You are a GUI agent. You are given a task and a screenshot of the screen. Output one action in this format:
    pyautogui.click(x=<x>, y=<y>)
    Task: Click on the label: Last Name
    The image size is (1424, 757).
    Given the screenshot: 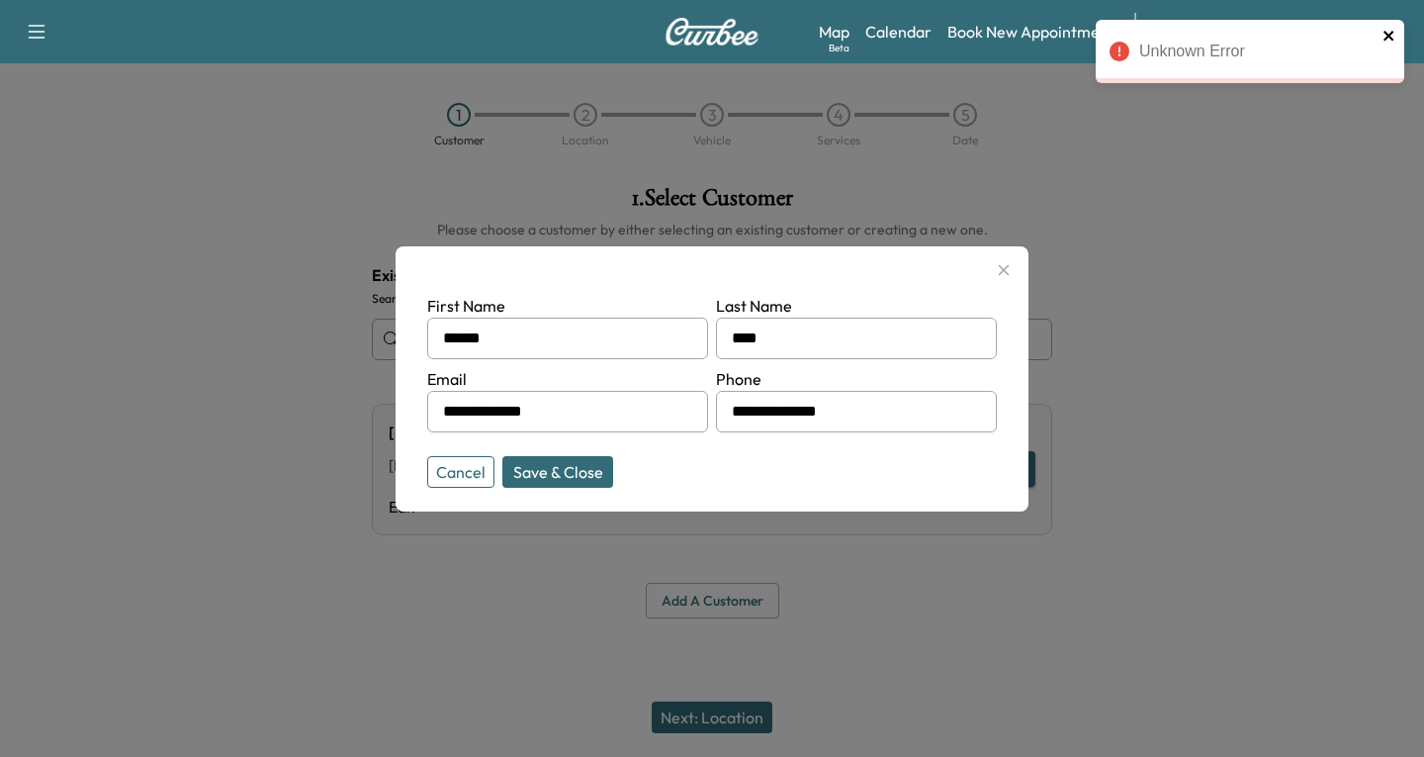 What is the action you would take?
    pyautogui.click(x=754, y=306)
    